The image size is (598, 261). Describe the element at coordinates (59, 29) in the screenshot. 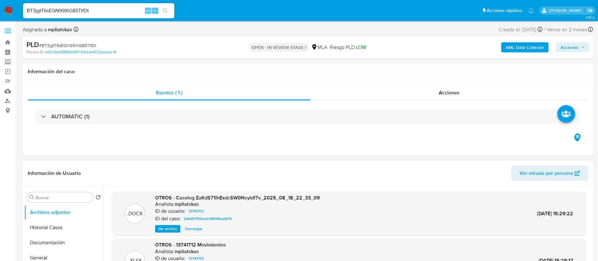

I see `b: mpliatskas` at that location.